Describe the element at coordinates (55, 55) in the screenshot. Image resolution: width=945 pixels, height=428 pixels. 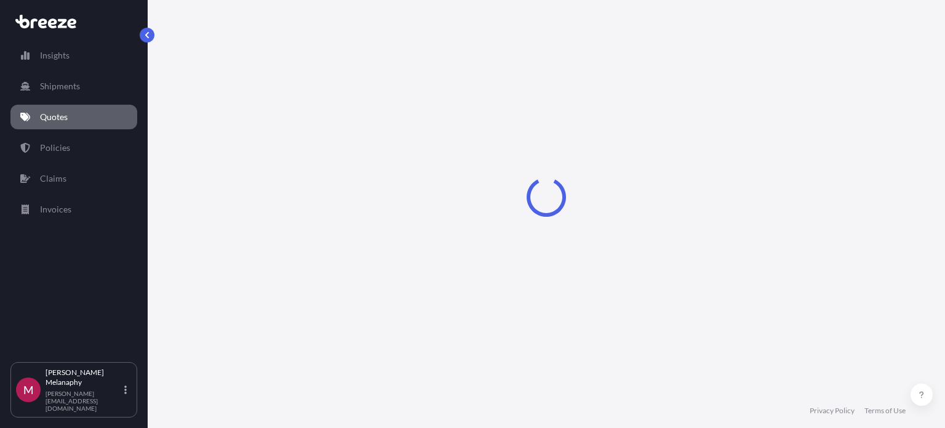
I see `p: Insights` at that location.